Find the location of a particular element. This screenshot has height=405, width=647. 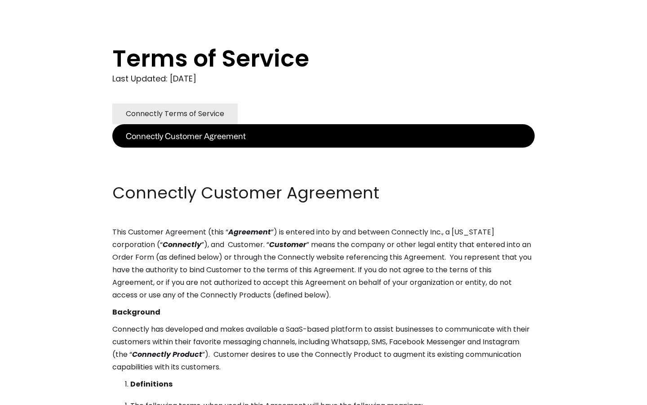

em: Connectly is located at coordinates (182, 244).